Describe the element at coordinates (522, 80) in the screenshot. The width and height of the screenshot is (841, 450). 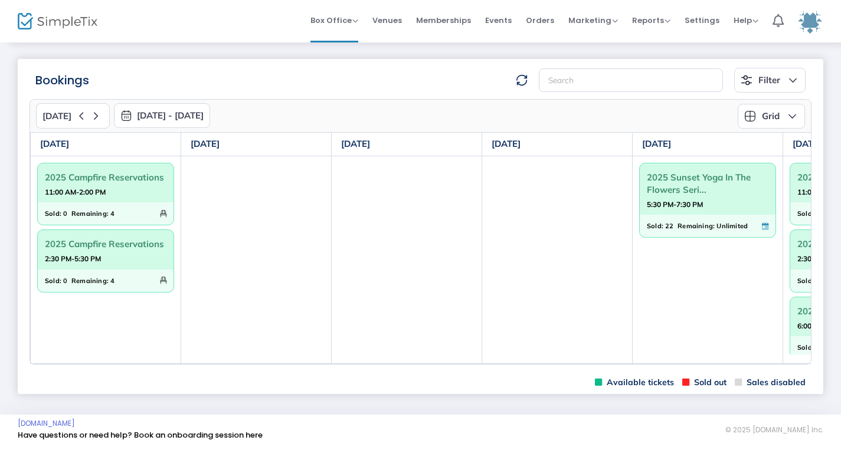
I see `img: refresh-data` at that location.